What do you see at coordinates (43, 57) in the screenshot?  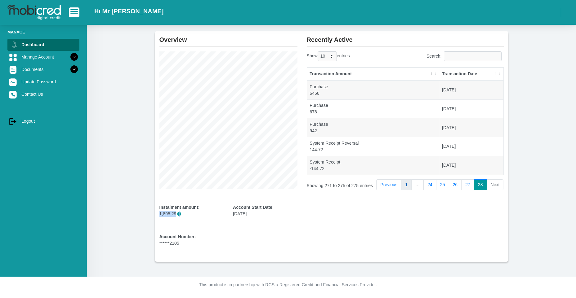 I see `a: Manage Account` at bounding box center [43, 57].